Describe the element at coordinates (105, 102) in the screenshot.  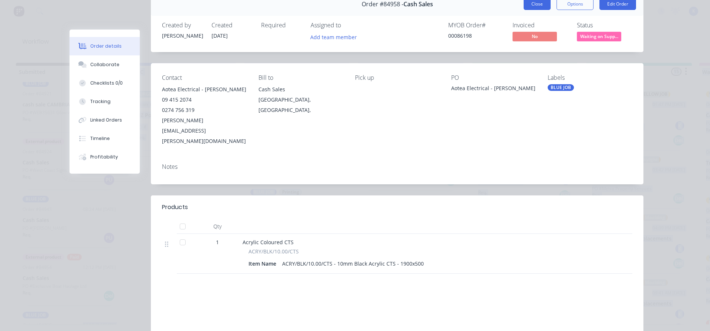
I see `button: Tracking` at that location.